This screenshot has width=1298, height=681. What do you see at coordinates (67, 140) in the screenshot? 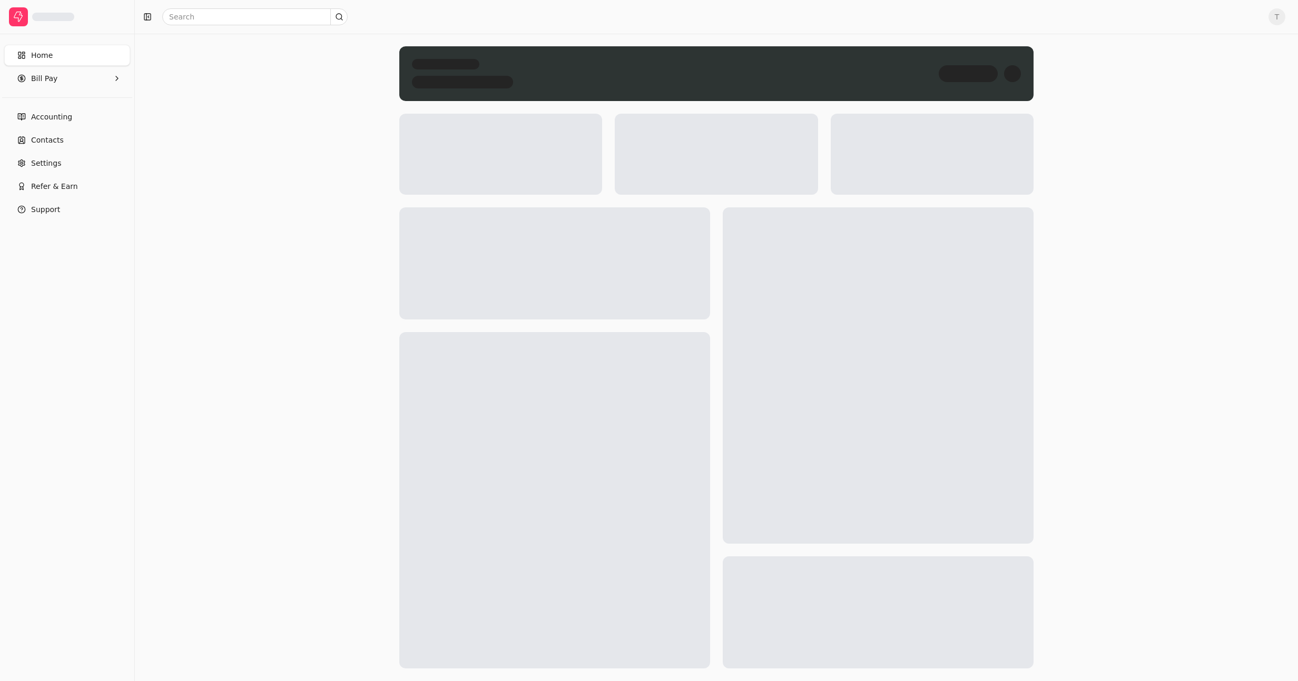
I see `a: Contacts` at bounding box center [67, 140].